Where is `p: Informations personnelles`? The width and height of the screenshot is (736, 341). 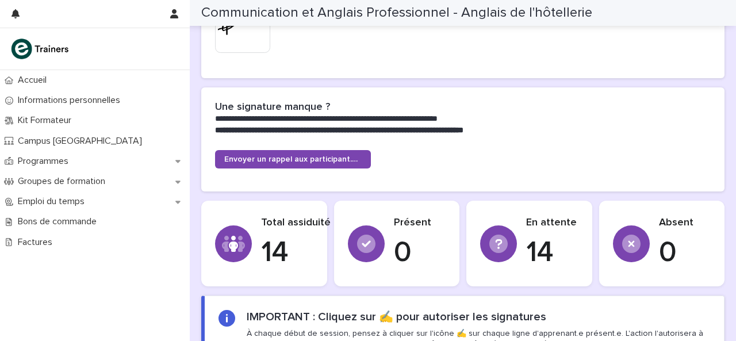
p: Informations personnelles is located at coordinates (71, 100).